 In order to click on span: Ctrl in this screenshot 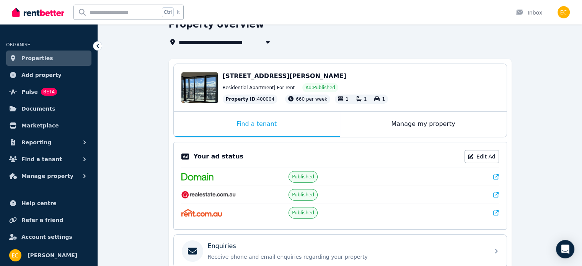, I will do `click(168, 12)`.